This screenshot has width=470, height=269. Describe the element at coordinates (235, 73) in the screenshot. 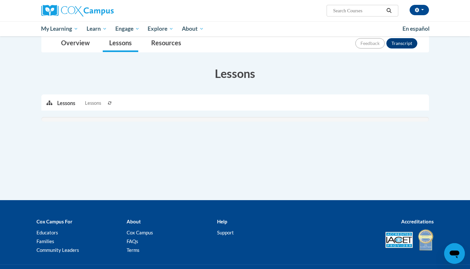

I see `h3: Lessons` at that location.